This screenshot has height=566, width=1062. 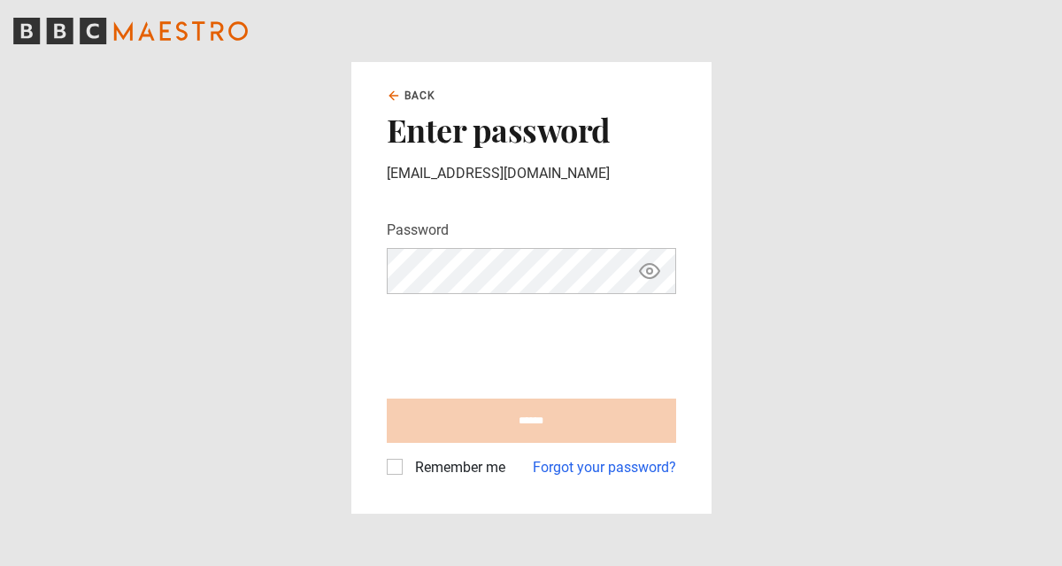 What do you see at coordinates (457, 467) in the screenshot?
I see `label: Remember me` at bounding box center [457, 467].